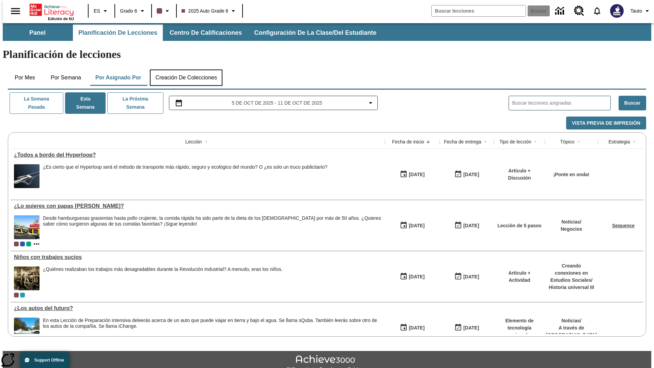 The image size is (654, 368). What do you see at coordinates (636, 11) in the screenshot?
I see `span: Tauto` at bounding box center [636, 11].